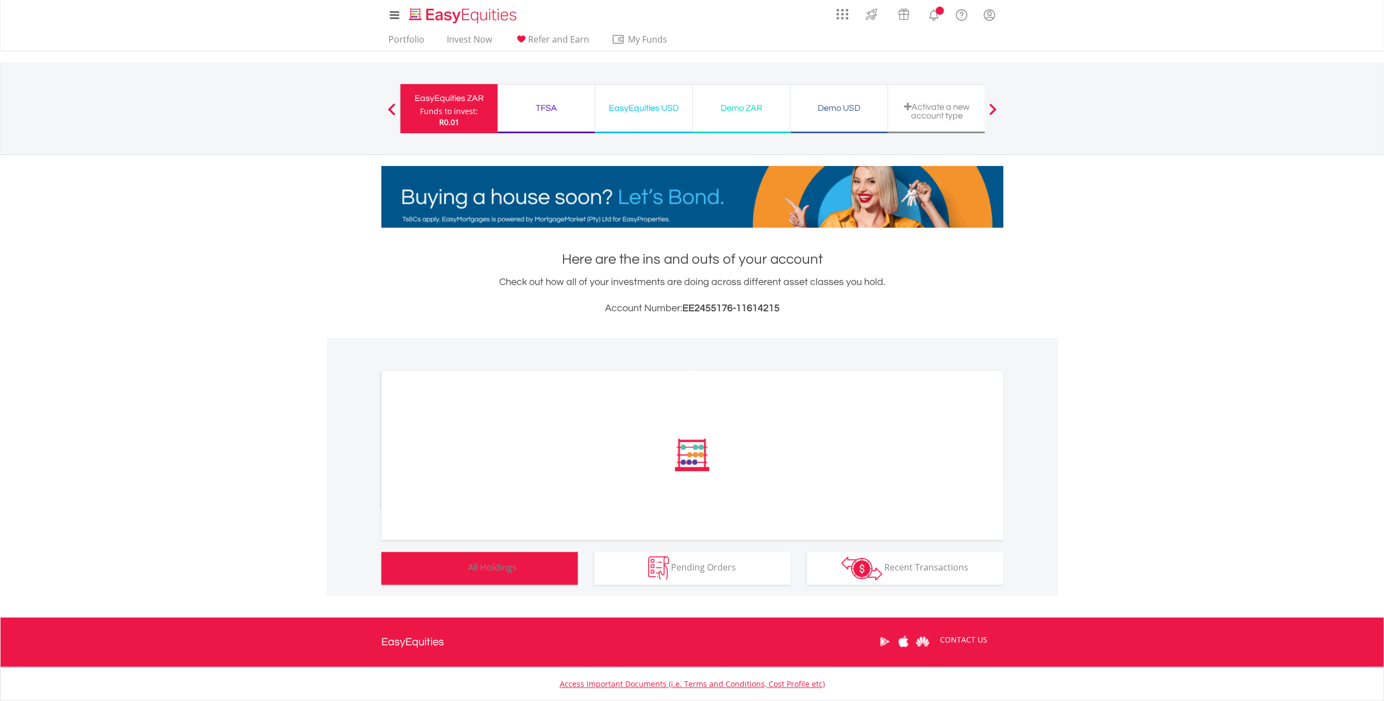 This screenshot has height=701, width=1384. I want to click on div: Demo ZAR, so click(742, 108).